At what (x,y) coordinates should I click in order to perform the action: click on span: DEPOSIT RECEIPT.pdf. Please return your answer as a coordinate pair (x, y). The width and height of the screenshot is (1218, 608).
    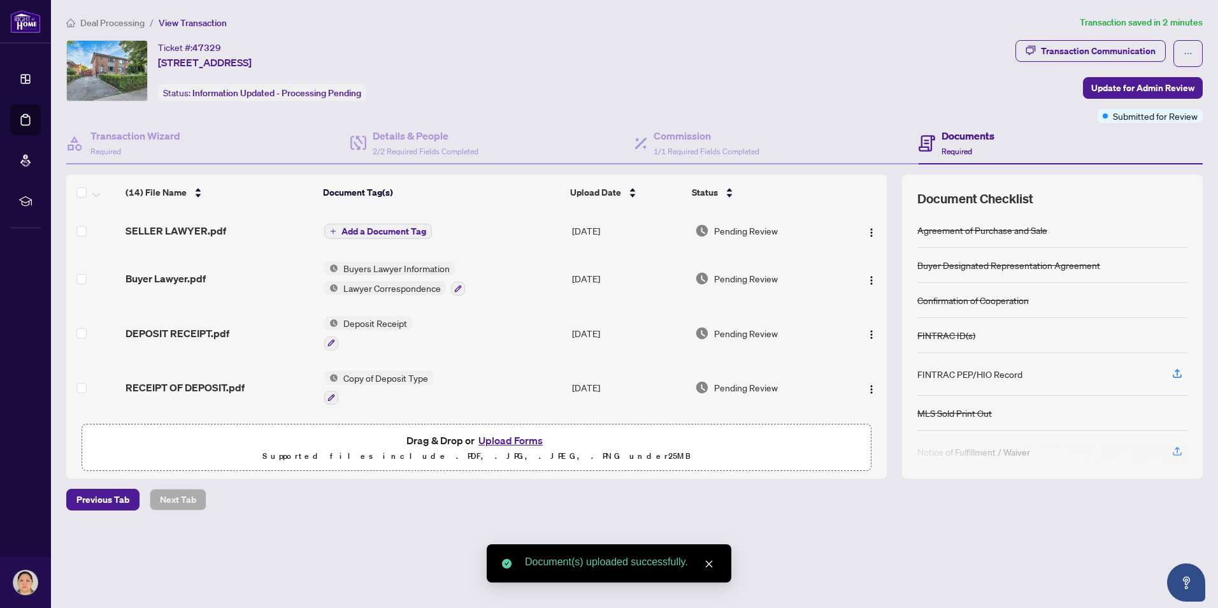
    Looking at the image, I should click on (177, 333).